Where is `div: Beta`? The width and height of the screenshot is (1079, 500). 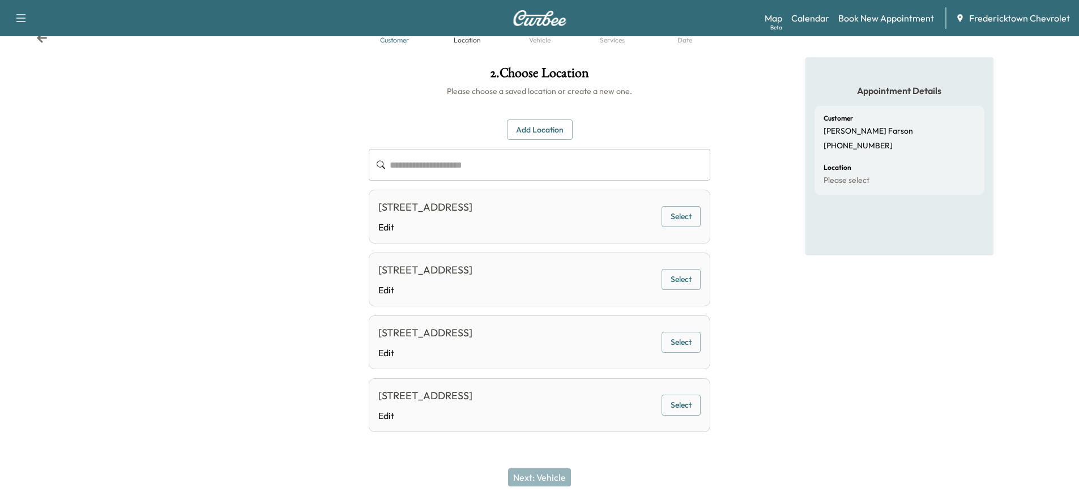 div: Beta is located at coordinates (776, 27).